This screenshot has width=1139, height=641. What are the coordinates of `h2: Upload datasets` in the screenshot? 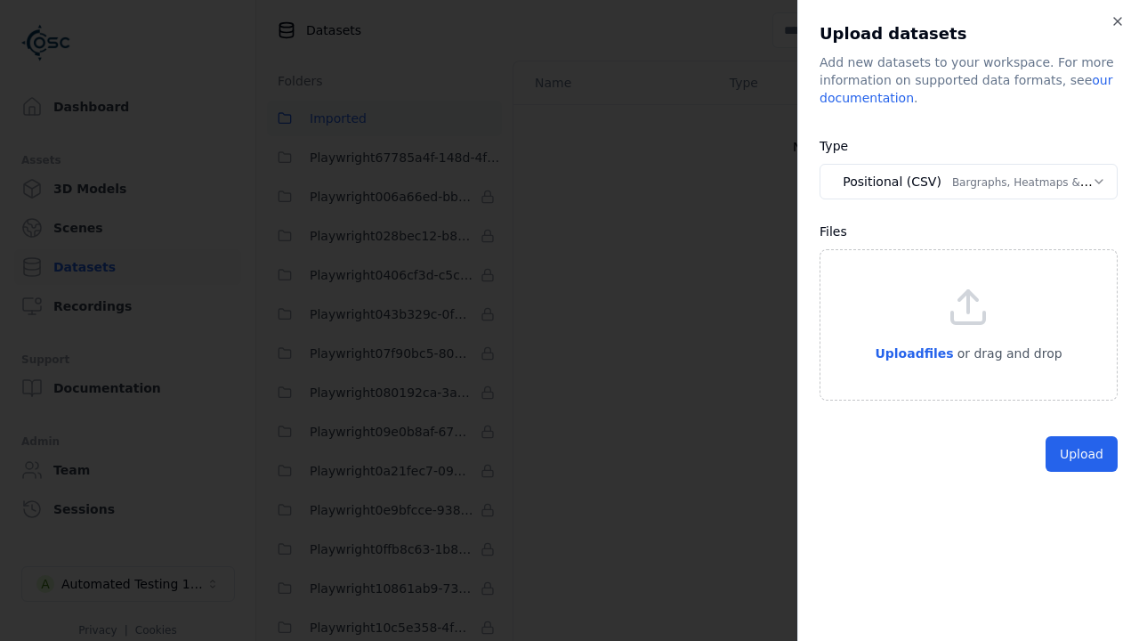 It's located at (968, 34).